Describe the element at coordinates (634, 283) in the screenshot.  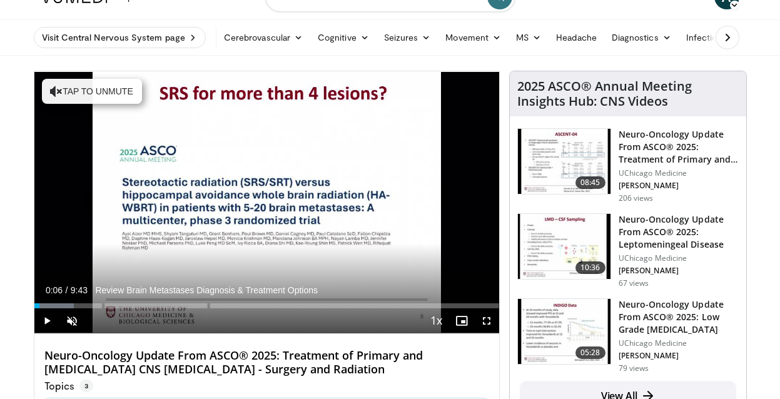
I see `p: 67 views` at that location.